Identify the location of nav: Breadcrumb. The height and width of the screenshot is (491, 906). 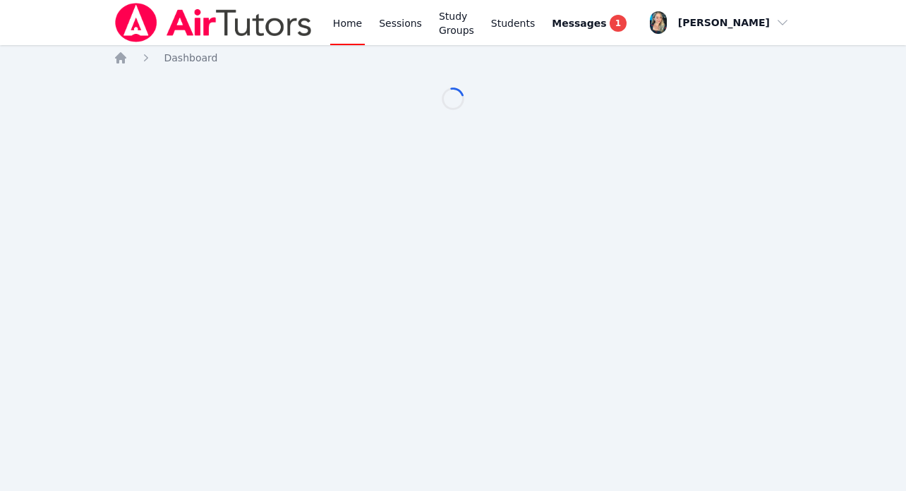
(453, 58).